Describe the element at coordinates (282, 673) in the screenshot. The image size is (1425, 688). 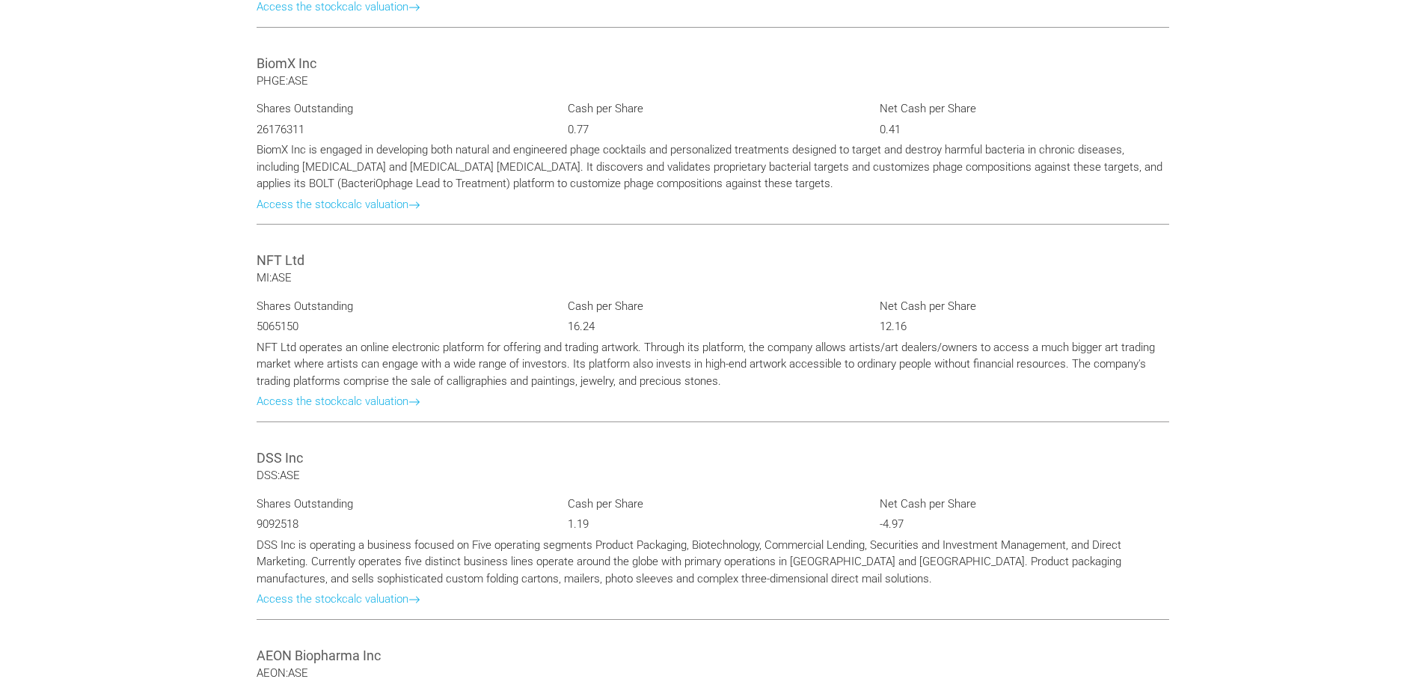
I see `span: AEON:ASE` at that location.